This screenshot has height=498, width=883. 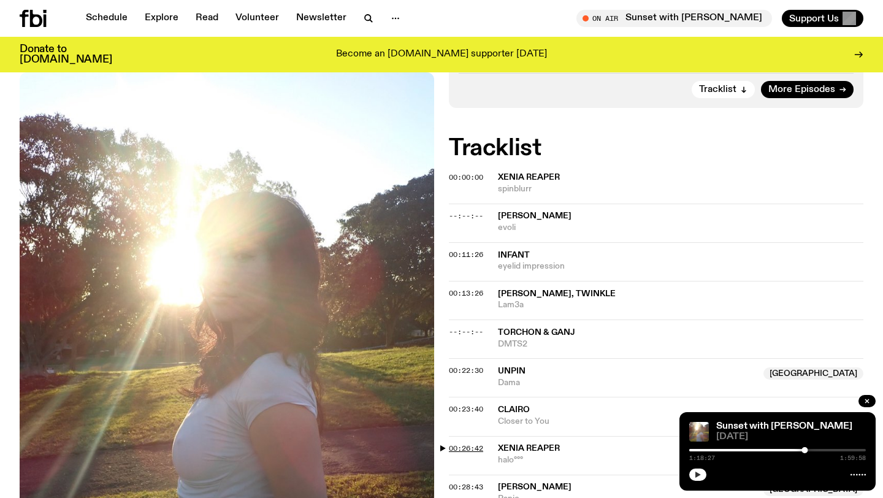 What do you see at coordinates (718, 90) in the screenshot?
I see `span: Tracklist` at bounding box center [718, 90].